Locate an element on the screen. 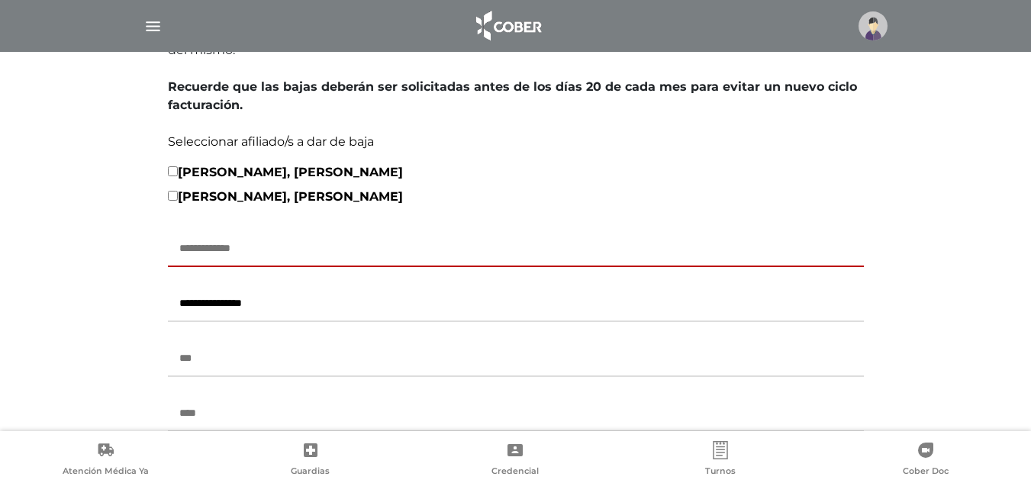 The height and width of the screenshot is (483, 1031). p: Seleccionar afiliado/s a dar de baja is located at coordinates (516, 142).